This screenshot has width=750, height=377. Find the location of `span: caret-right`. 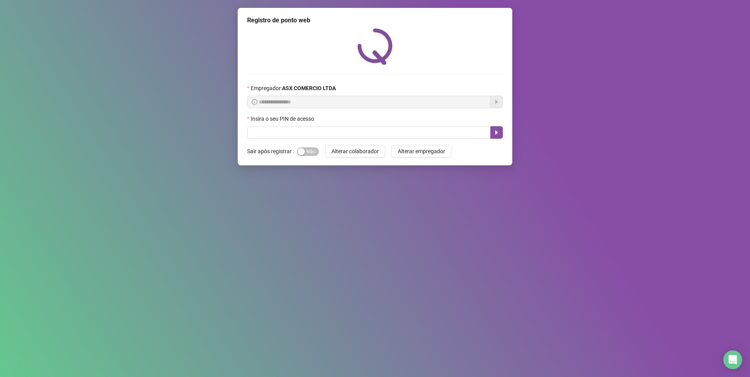

span: caret-right is located at coordinates (496, 133).